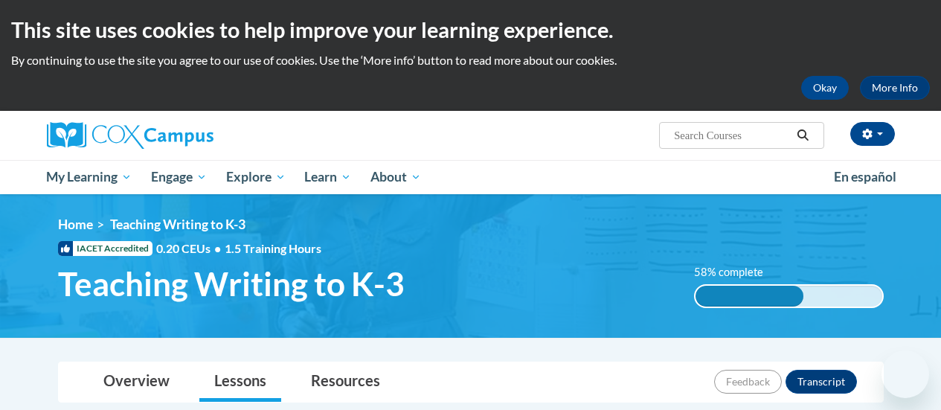 This screenshot has width=941, height=410. I want to click on span: 1.5 Training Hours, so click(273, 248).